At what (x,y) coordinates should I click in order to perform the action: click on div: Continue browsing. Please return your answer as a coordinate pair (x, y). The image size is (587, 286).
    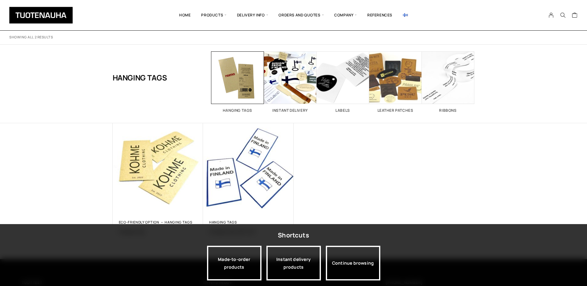
    Looking at the image, I should click on (353, 263).